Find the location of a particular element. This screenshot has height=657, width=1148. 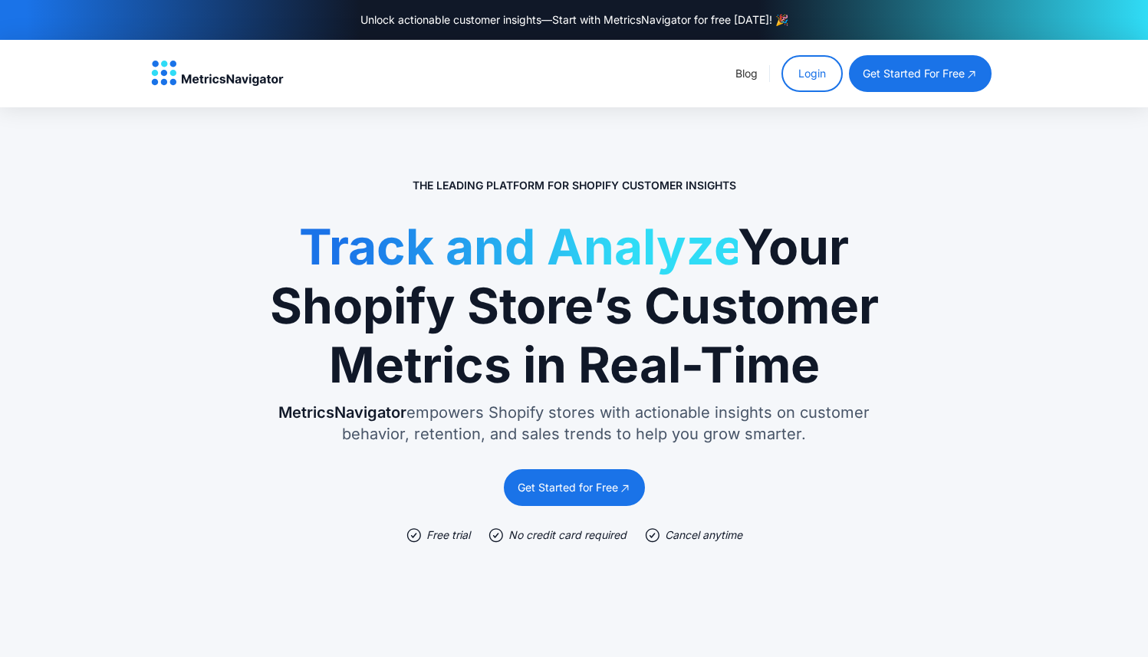

a: Blog is located at coordinates (746, 73).